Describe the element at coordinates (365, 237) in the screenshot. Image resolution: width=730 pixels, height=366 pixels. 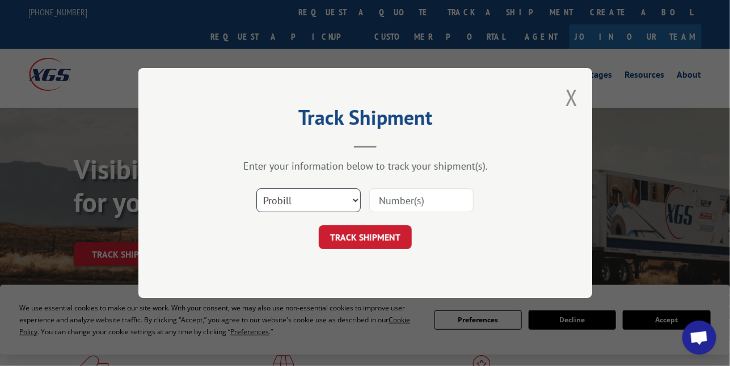
I see `button: TRACK SHIPMENT` at that location.